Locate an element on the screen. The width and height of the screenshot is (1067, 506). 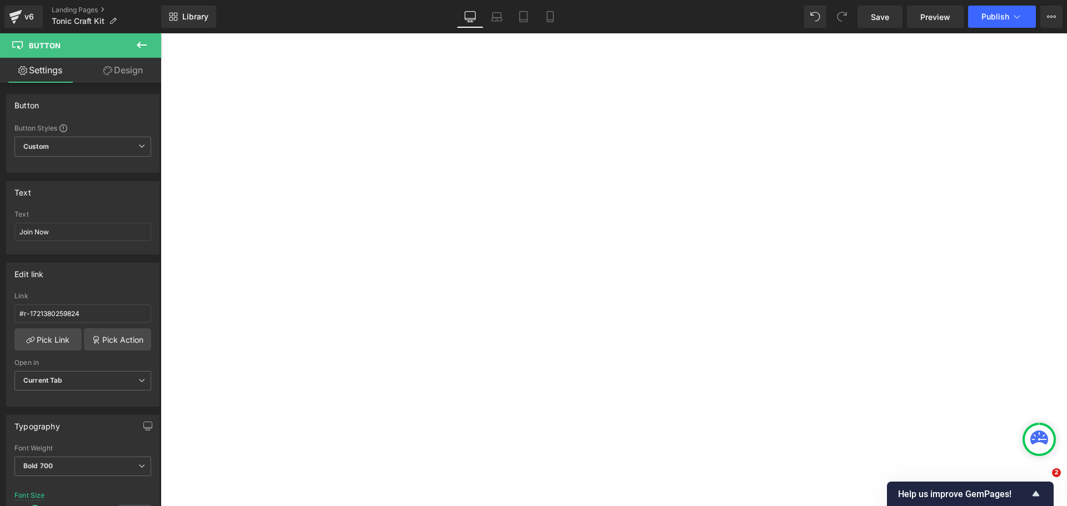
span: Button is located at coordinates (44, 46).